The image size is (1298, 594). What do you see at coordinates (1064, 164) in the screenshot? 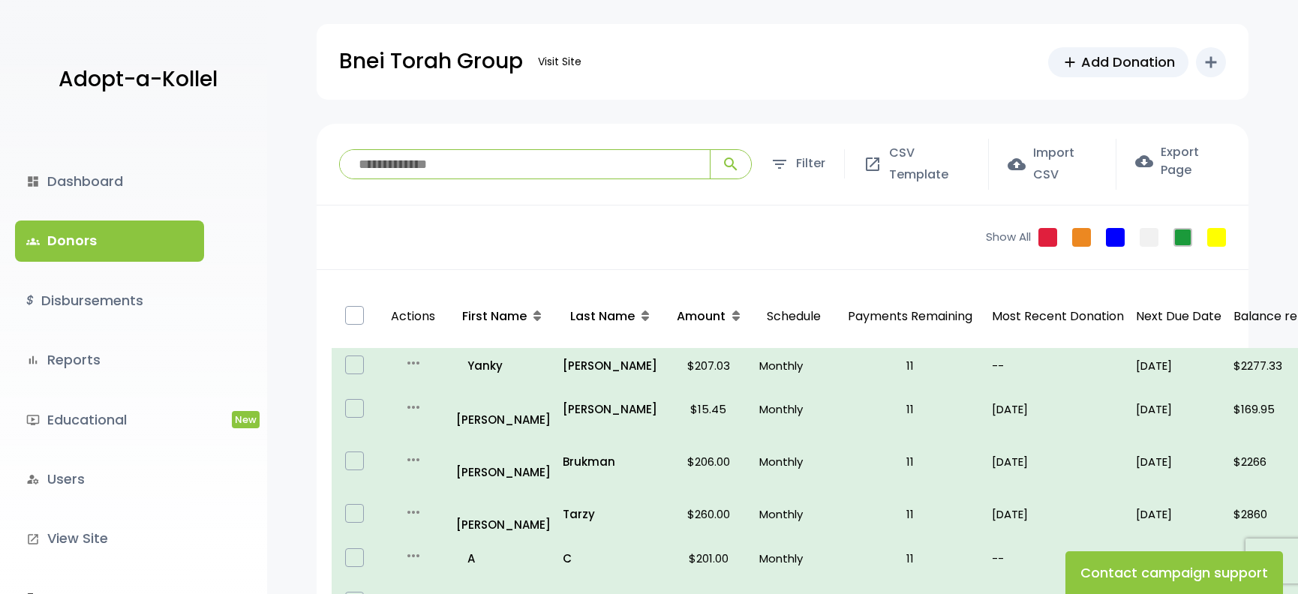
I see `span: Import CSV` at bounding box center [1064, 164].